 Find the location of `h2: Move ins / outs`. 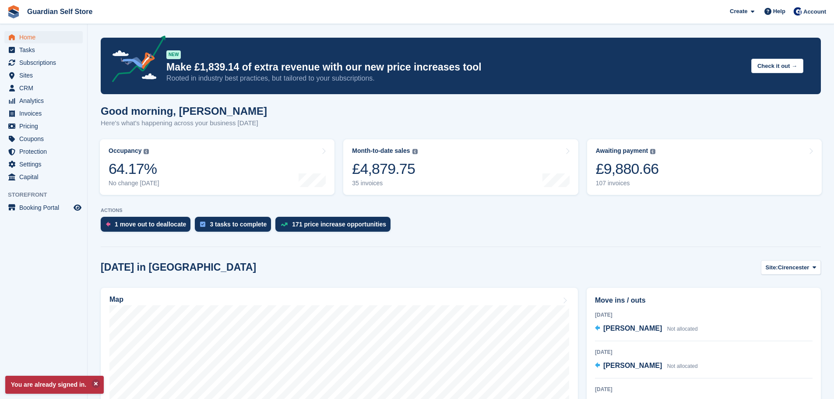

h2: Move ins / outs is located at coordinates (703, 300).